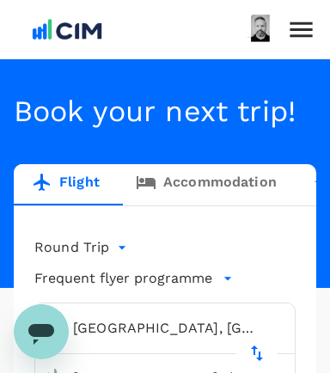  What do you see at coordinates (133, 279) in the screenshot?
I see `button: Frequent flyer programme` at bounding box center [133, 279].